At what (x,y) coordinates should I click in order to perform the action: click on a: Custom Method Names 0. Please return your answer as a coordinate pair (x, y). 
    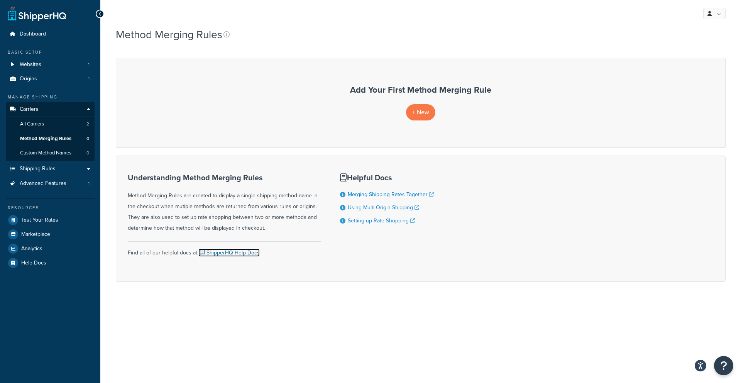
    Looking at the image, I should click on (50, 153).